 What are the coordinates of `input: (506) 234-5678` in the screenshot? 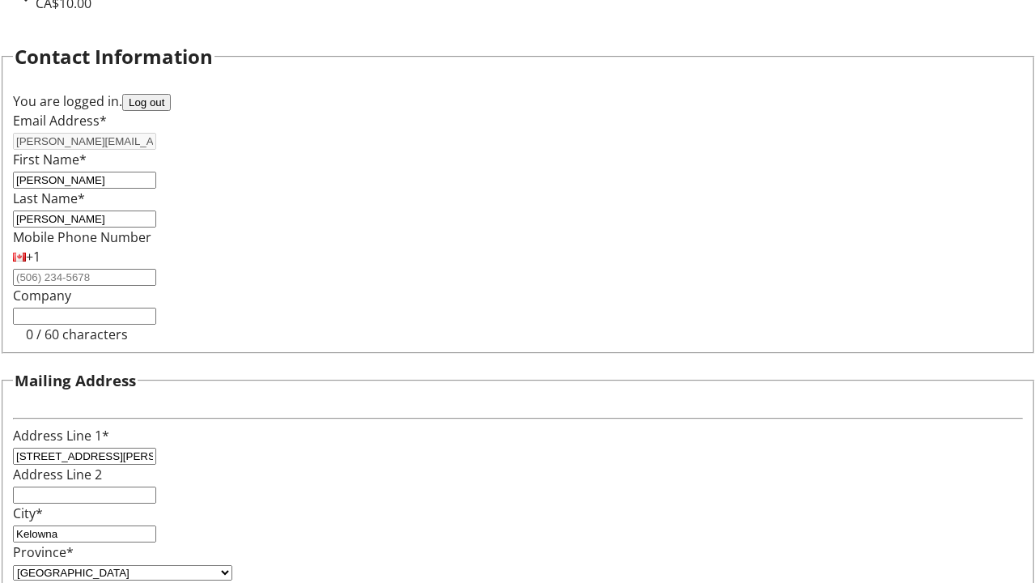 It's located at (84, 277).